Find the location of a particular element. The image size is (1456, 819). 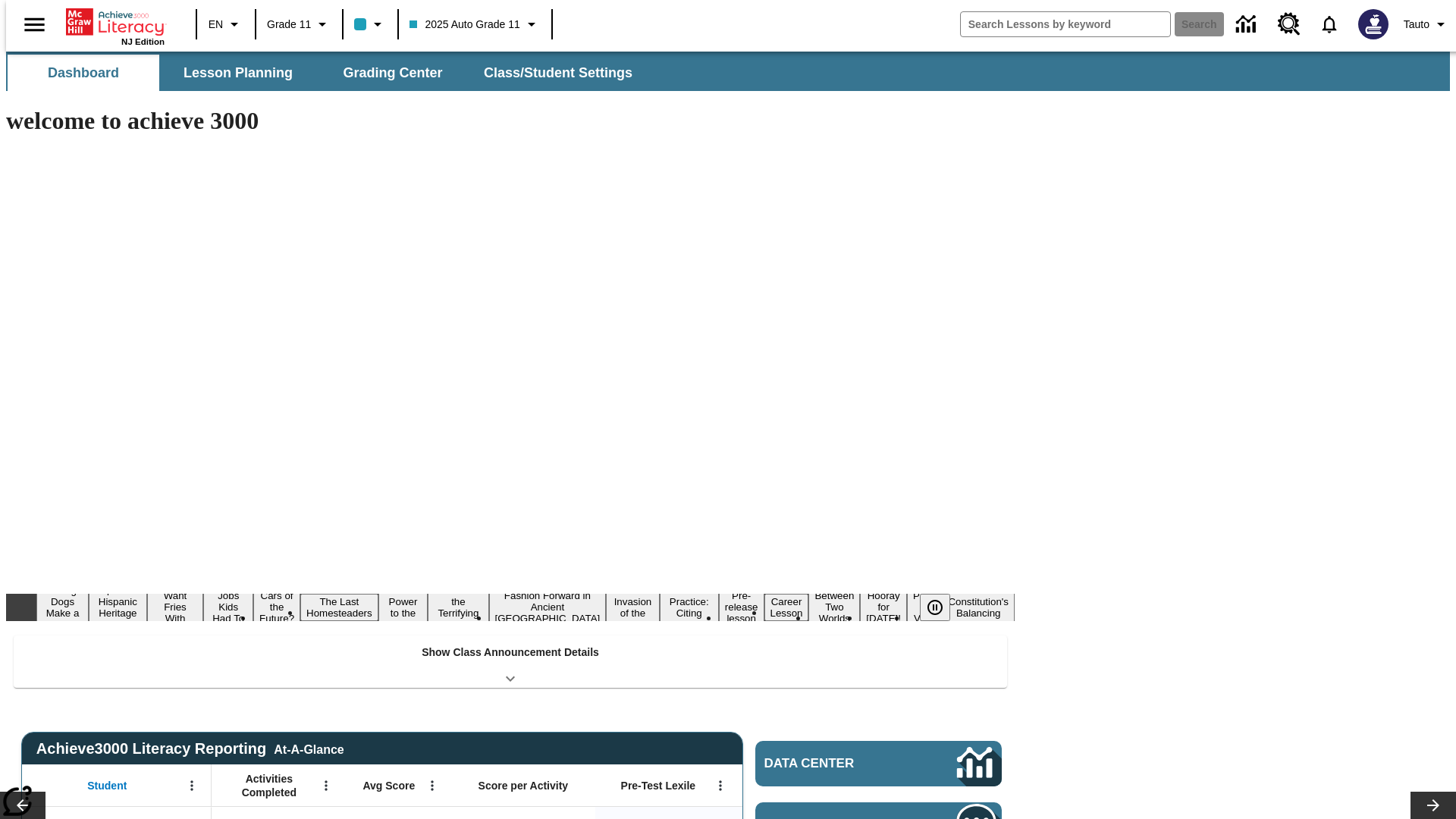

a: Notifications is located at coordinates (1330, 24).